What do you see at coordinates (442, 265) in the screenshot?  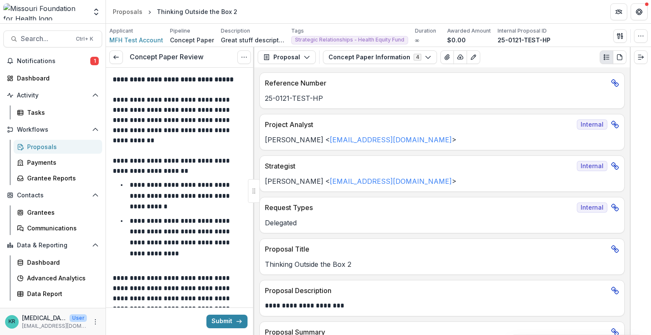 I see `p: Thinking Outside the Box 2` at bounding box center [442, 265].